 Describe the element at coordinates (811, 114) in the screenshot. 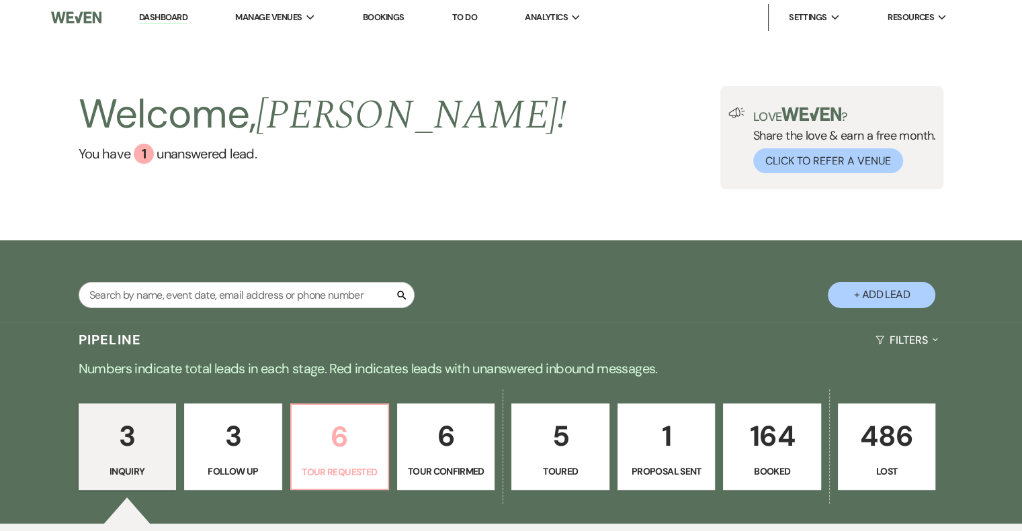

I see `img: weven-logo-green.svg` at that location.